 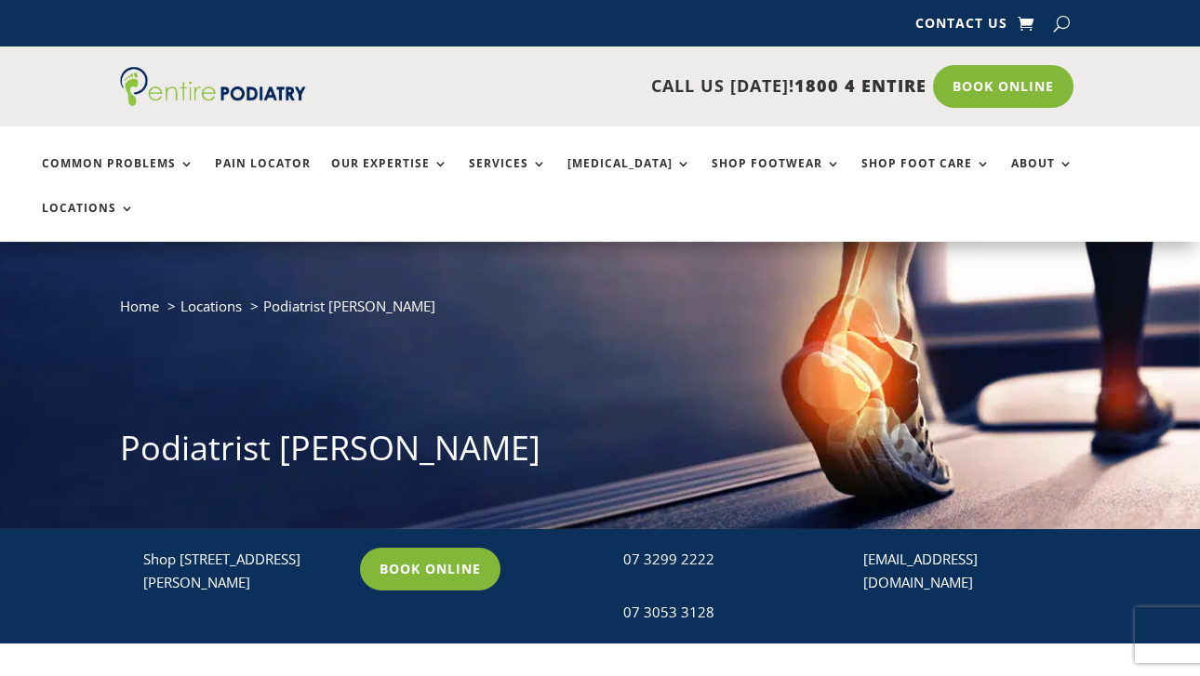 I want to click on a: Entire Podiatry, so click(x=213, y=100).